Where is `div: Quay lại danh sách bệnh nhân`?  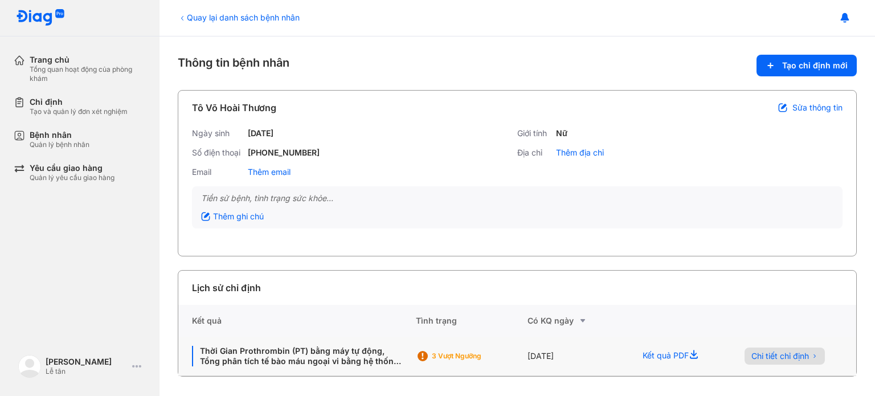 div: Quay lại danh sách bệnh nhân is located at coordinates (239, 17).